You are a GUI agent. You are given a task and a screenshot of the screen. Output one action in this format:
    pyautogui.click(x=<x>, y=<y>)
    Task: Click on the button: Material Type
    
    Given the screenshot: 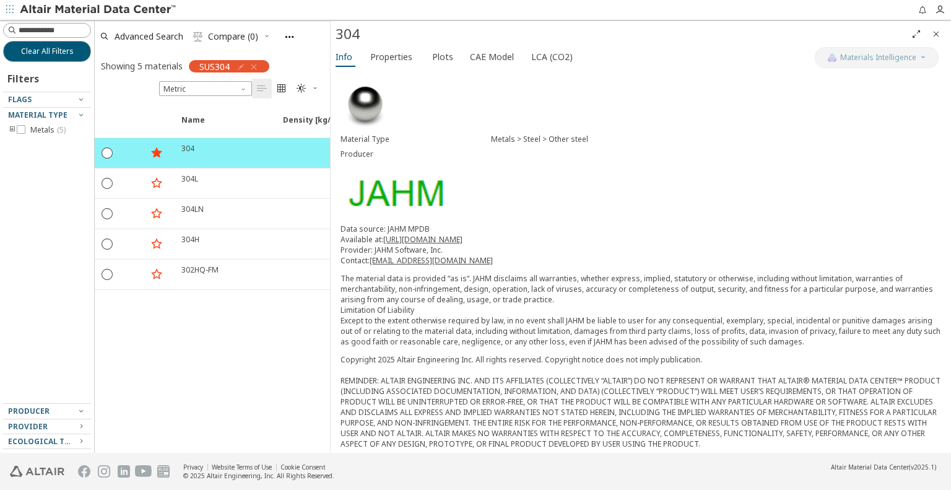 What is the action you would take?
    pyautogui.click(x=47, y=115)
    